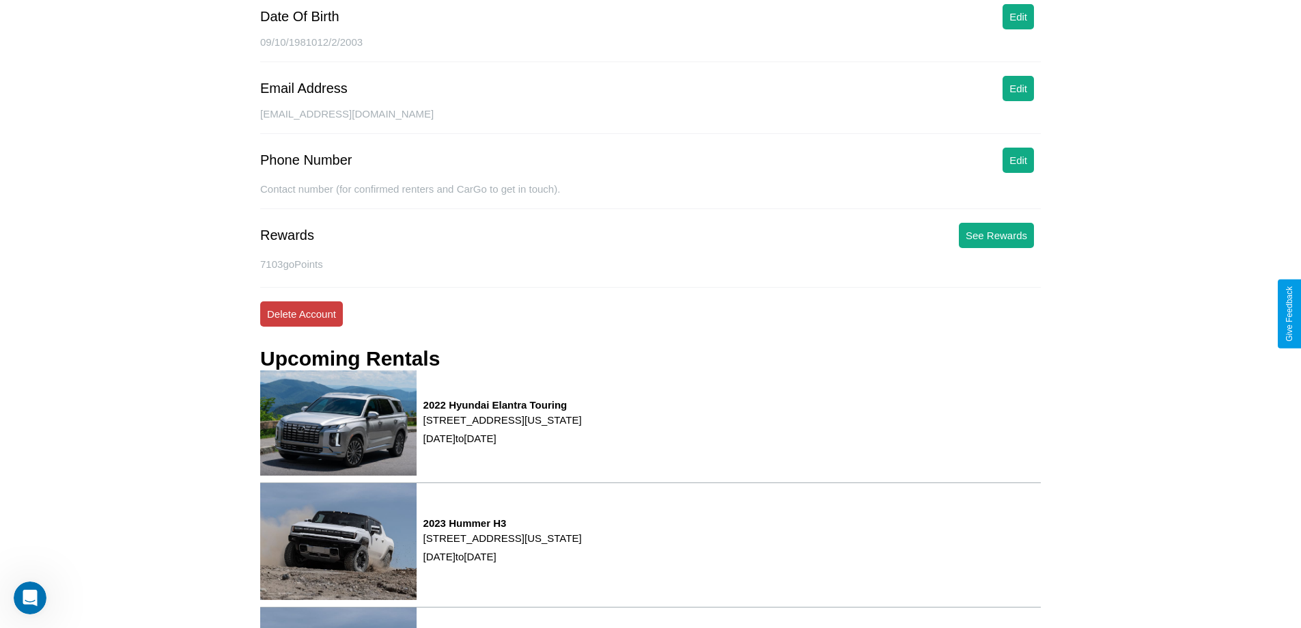 The width and height of the screenshot is (1301, 628). I want to click on div: Contact number (for confirmed renters and CarGo to get in touch)., so click(650, 196).